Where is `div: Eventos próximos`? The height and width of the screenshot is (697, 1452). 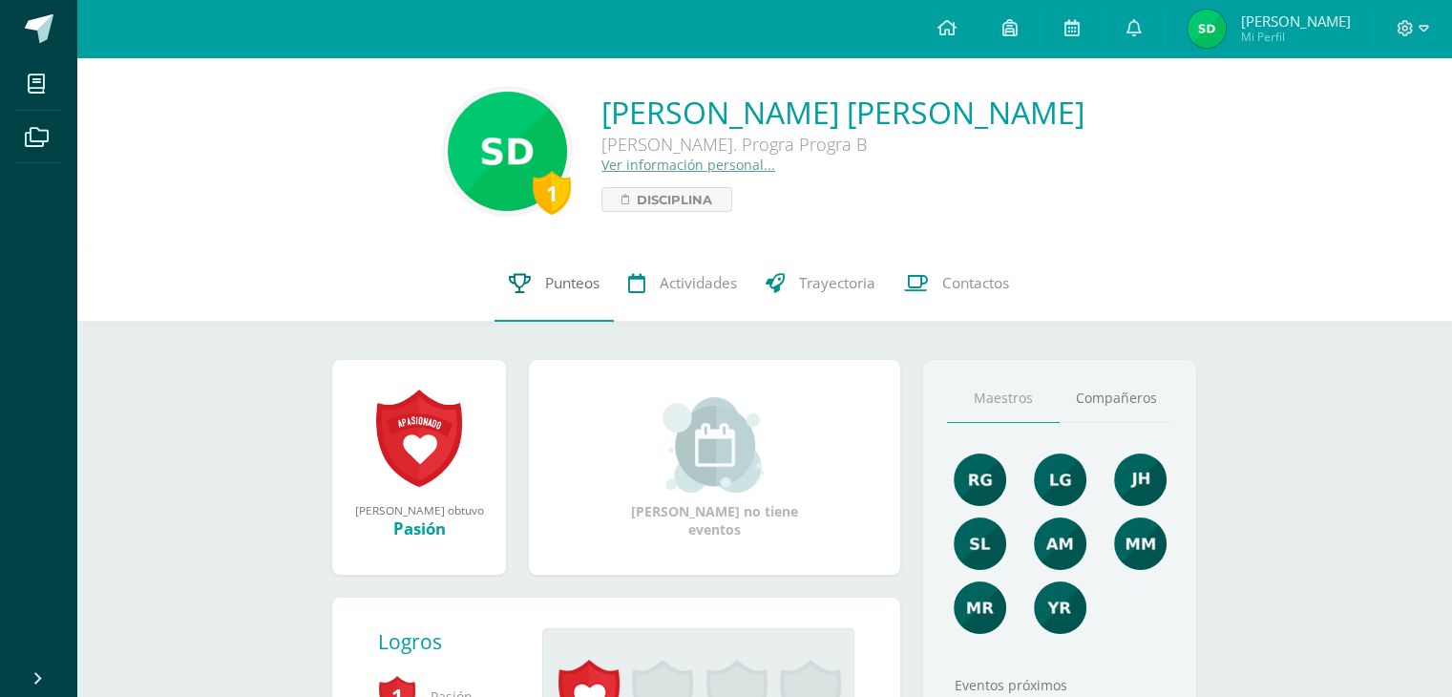
div: Eventos próximos is located at coordinates (1059, 684).